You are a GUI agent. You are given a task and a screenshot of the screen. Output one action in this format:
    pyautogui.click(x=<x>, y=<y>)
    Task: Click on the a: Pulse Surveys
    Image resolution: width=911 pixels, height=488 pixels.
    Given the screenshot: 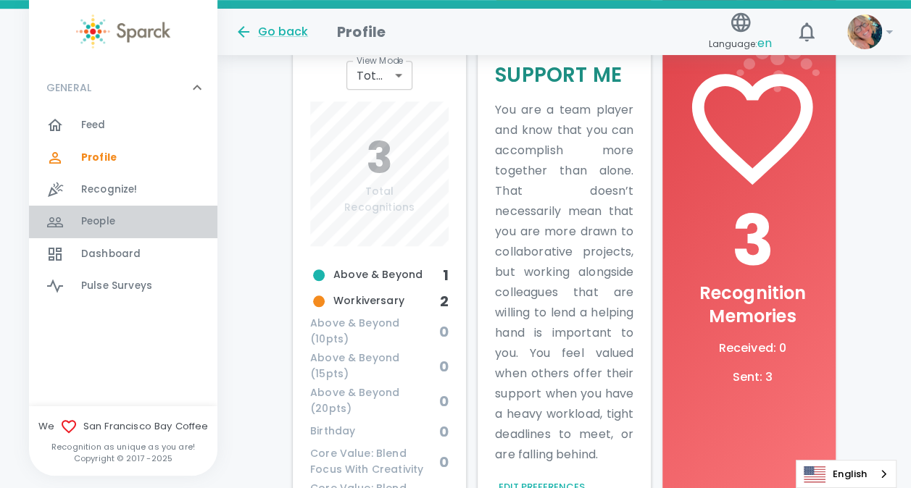 What is the action you would take?
    pyautogui.click(x=123, y=286)
    